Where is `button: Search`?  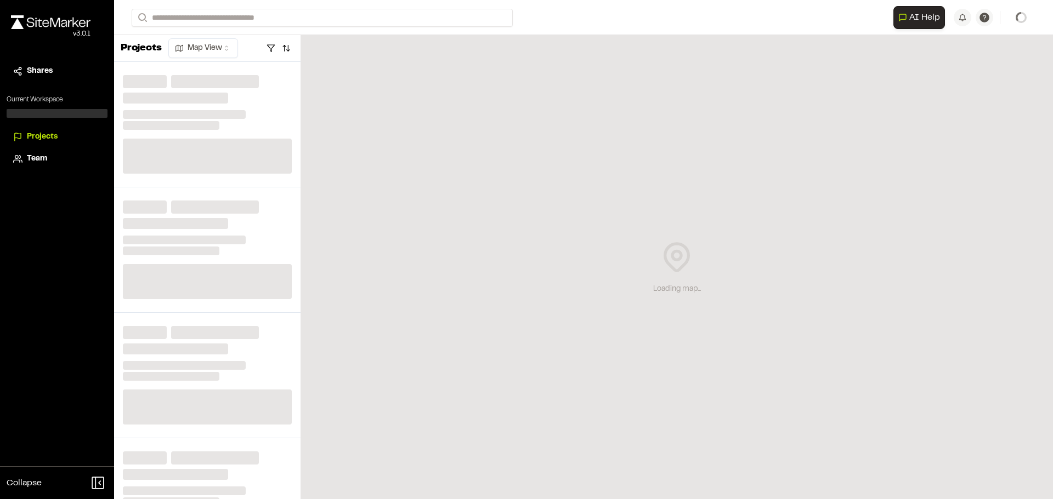
button: Search is located at coordinates (141, 18).